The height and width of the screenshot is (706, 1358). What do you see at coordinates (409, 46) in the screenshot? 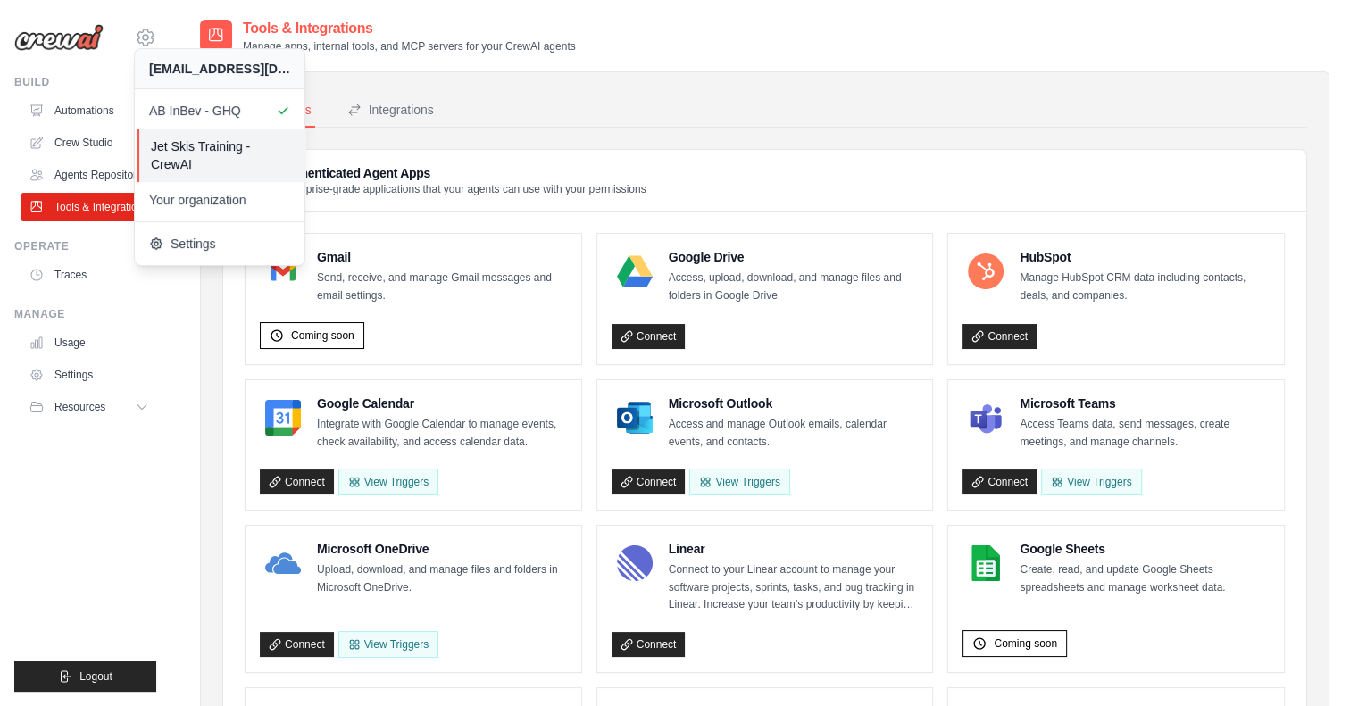
I see `p: Manage apps, internal tools, and MCP servers for your CrewAI agents` at bounding box center [409, 46].